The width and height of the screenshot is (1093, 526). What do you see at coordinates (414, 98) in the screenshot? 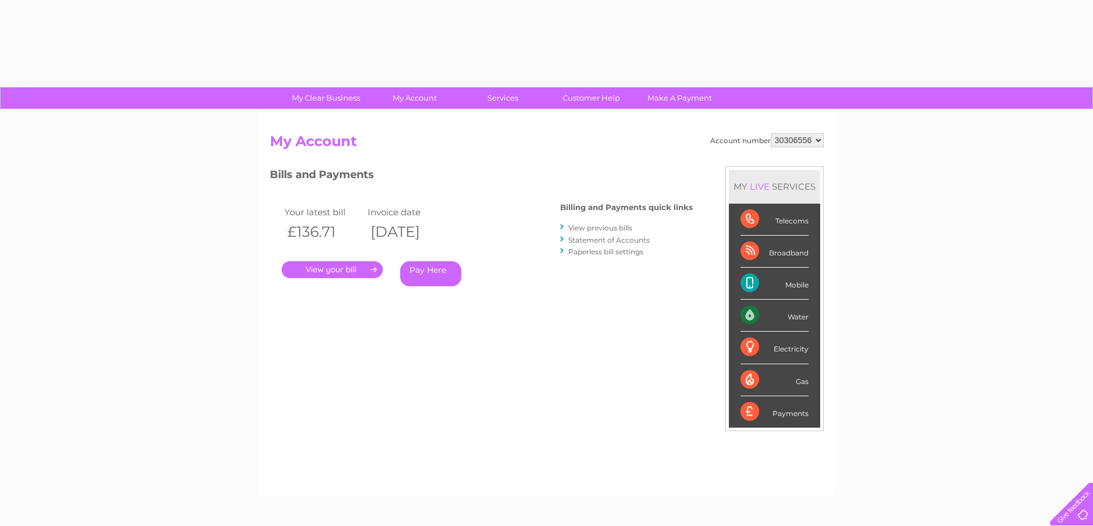
I see `a: My Account` at bounding box center [414, 98].